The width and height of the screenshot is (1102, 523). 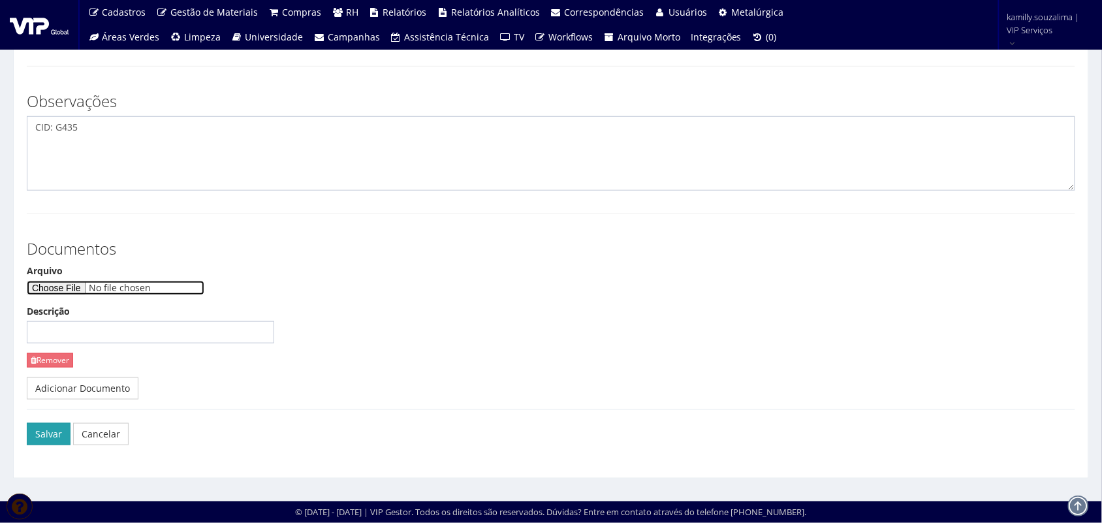 What do you see at coordinates (405, 12) in the screenshot?
I see `span: Relatórios` at bounding box center [405, 12].